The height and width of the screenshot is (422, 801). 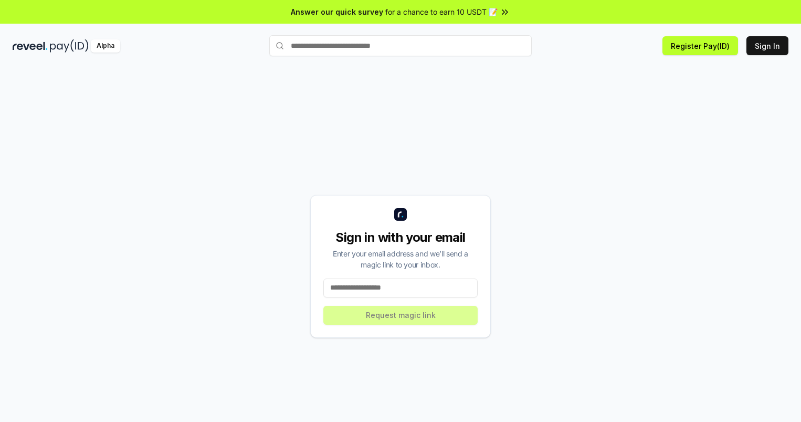 I want to click on img: reveel_dark, so click(x=30, y=46).